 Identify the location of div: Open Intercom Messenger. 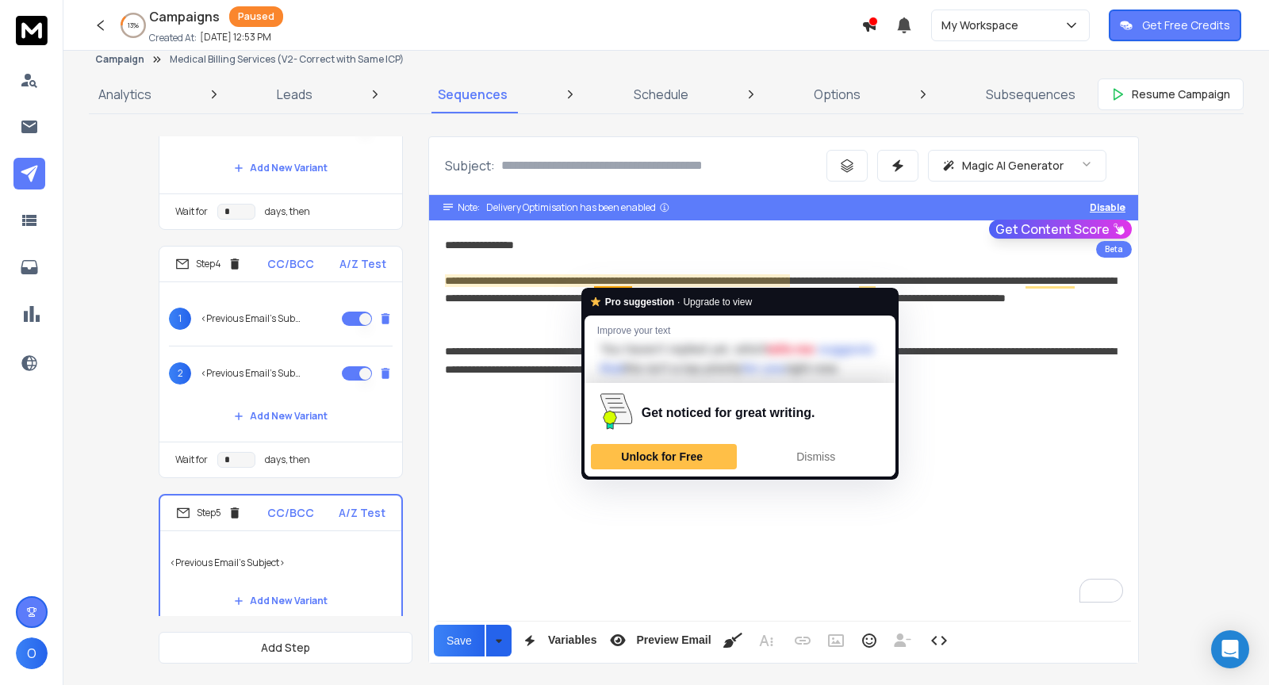
(1230, 650).